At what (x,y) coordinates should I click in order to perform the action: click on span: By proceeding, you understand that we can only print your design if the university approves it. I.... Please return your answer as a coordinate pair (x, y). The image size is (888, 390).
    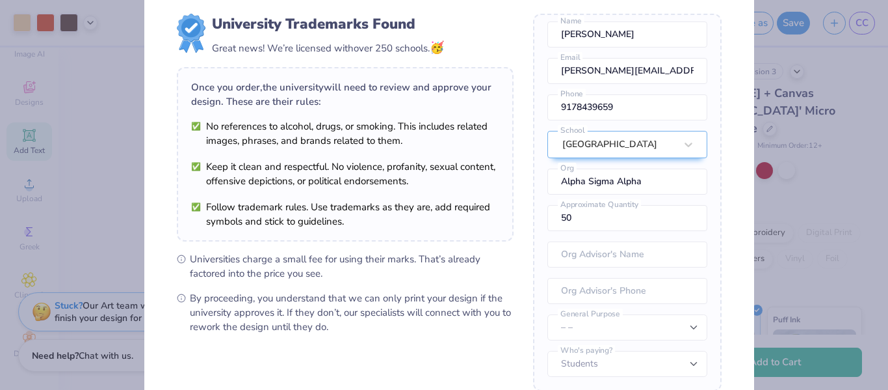
    Looking at the image, I should click on (352, 312).